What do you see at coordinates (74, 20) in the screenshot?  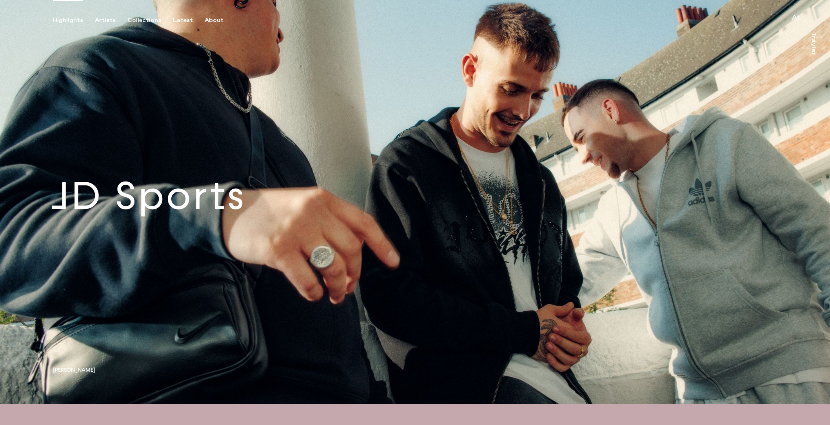 I see `button: Highlights` at bounding box center [74, 20].